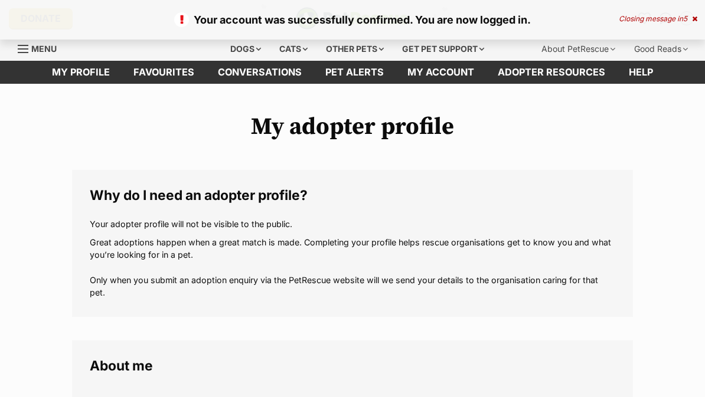 Image resolution: width=705 pixels, height=397 pixels. I want to click on p: Great adoptions happen when a great match is made. Completing your profile helps rescue organisat..., so click(352, 267).